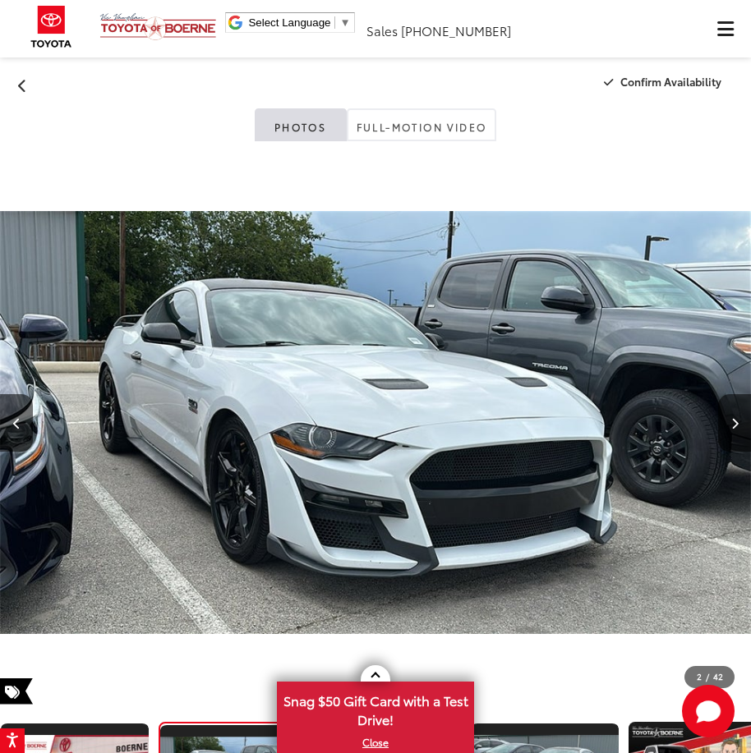 The width and height of the screenshot is (751, 753). I want to click on svg: Start Chat, so click(708, 712).